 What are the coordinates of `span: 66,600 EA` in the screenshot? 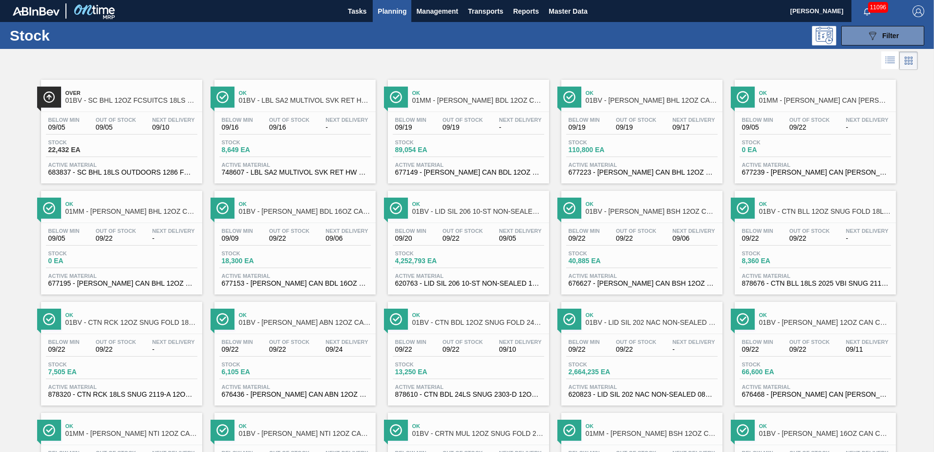 It's located at (777, 371).